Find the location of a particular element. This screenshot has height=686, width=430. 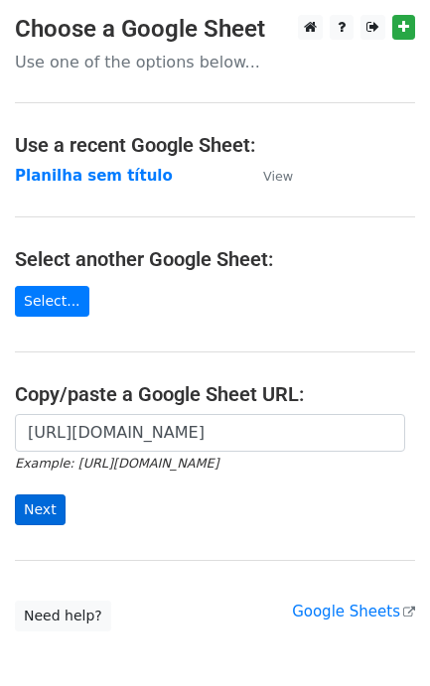

small: View is located at coordinates (278, 176).